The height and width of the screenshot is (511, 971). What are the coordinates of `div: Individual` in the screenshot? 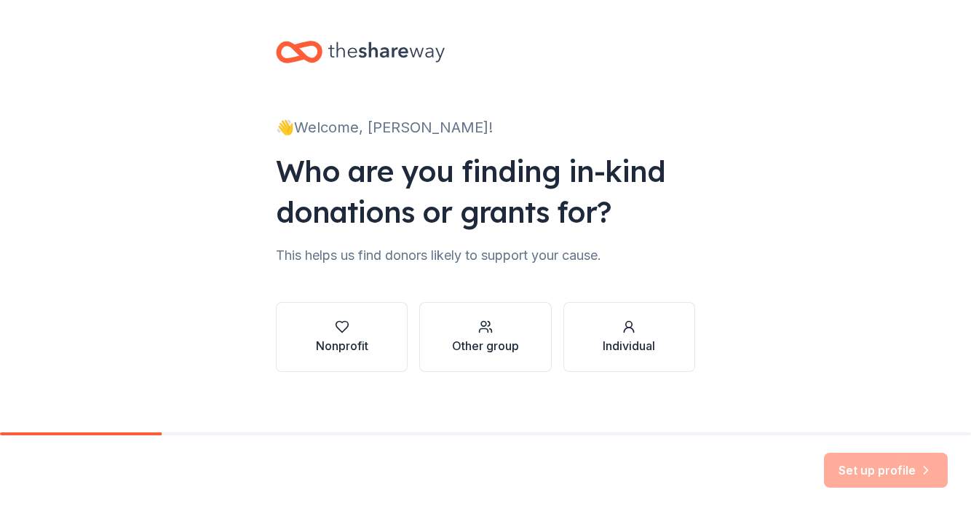 It's located at (629, 346).